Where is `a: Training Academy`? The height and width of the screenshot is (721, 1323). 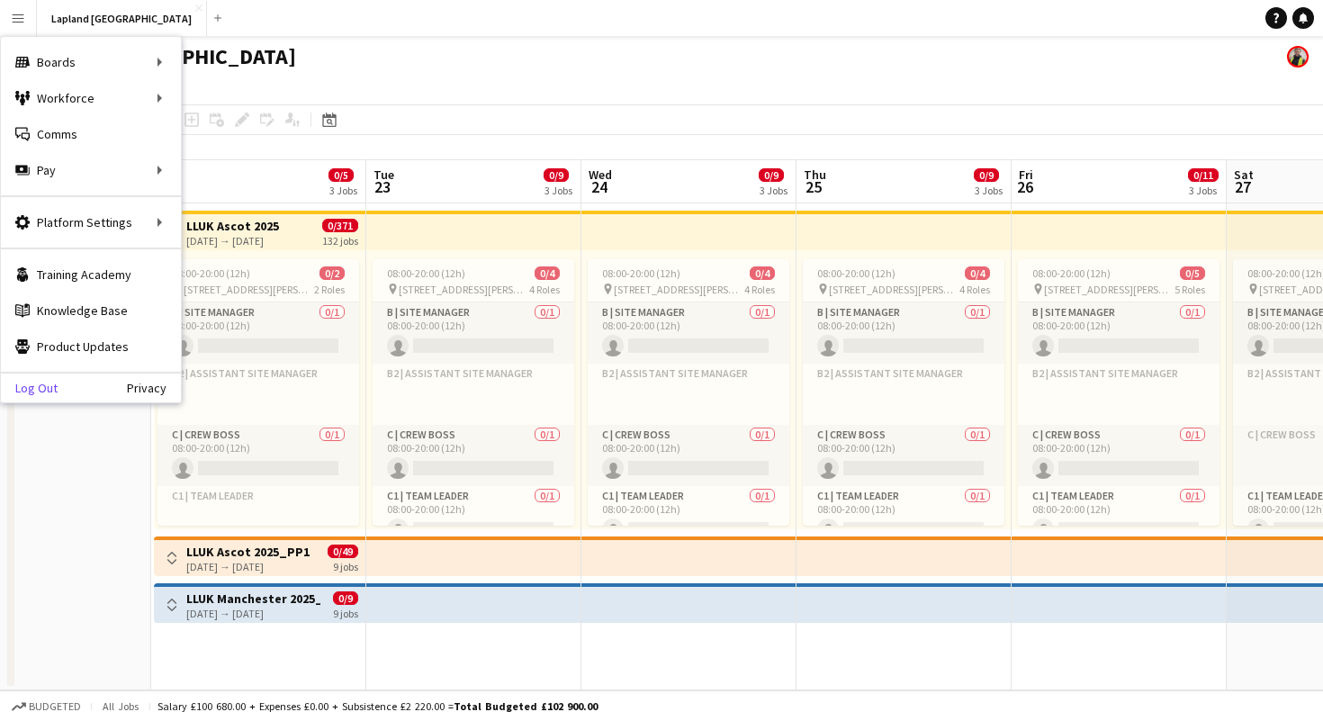
a: Training Academy is located at coordinates (91, 275).